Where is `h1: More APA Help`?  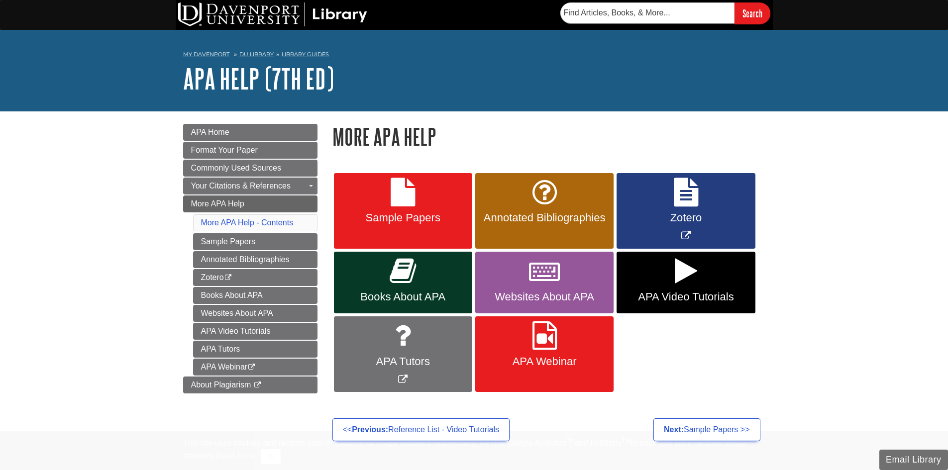
h1: More APA Help is located at coordinates (549, 136).